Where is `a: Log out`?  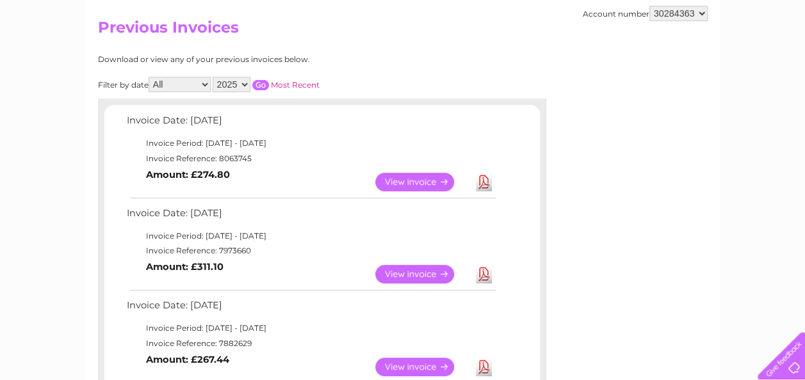 a: Log out is located at coordinates (777, 59).